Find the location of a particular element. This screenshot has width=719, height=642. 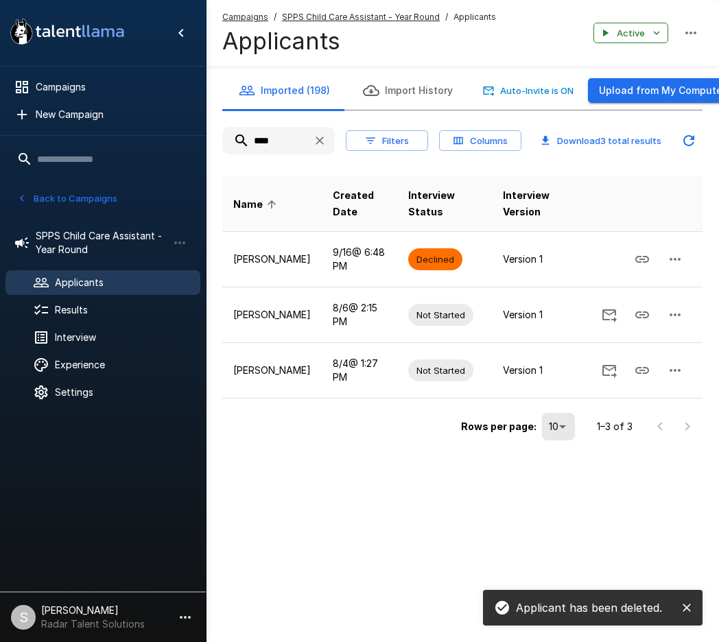

p: 1–3 of 3 is located at coordinates (615, 427).